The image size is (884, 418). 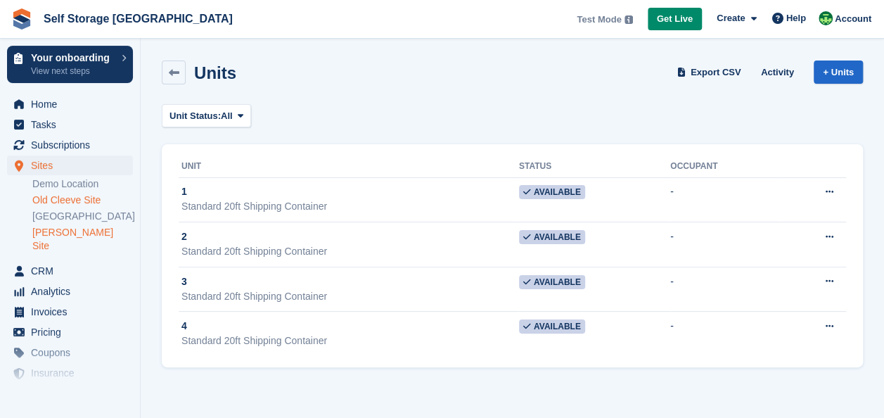 I want to click on span: 3, so click(x=184, y=281).